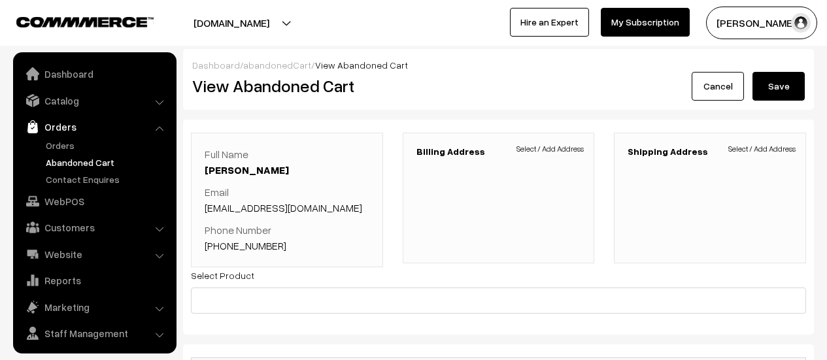 This screenshot has height=360, width=827. Describe the element at coordinates (287, 162) in the screenshot. I see `p: Full Name` at that location.